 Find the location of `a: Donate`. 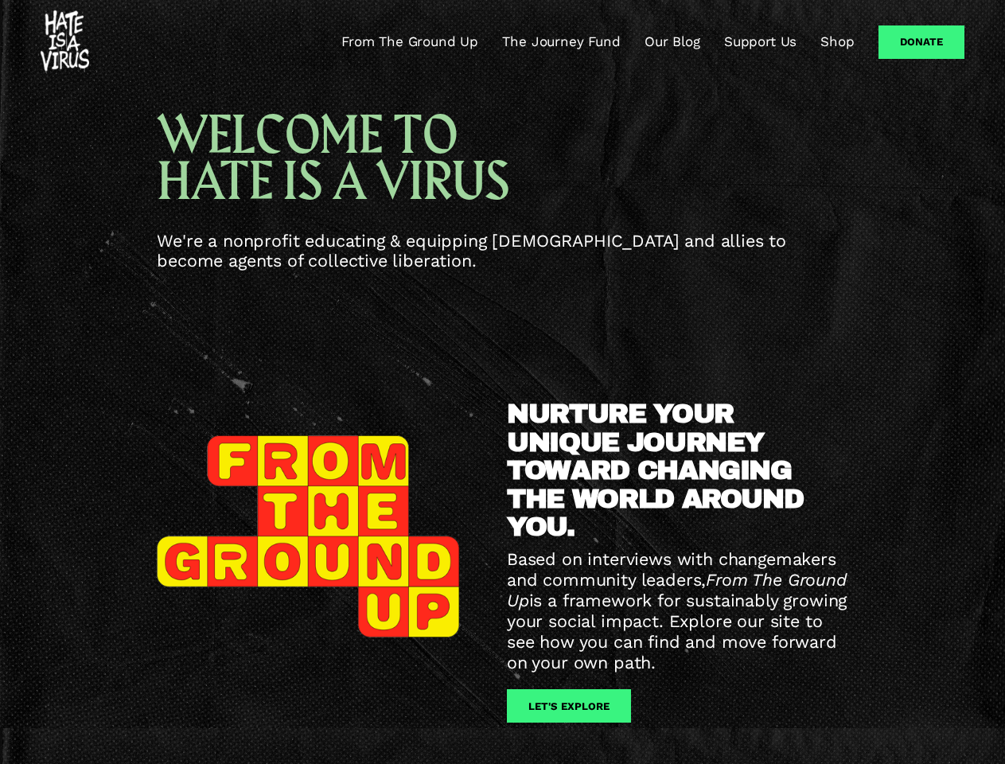

a: Donate is located at coordinates (922, 42).